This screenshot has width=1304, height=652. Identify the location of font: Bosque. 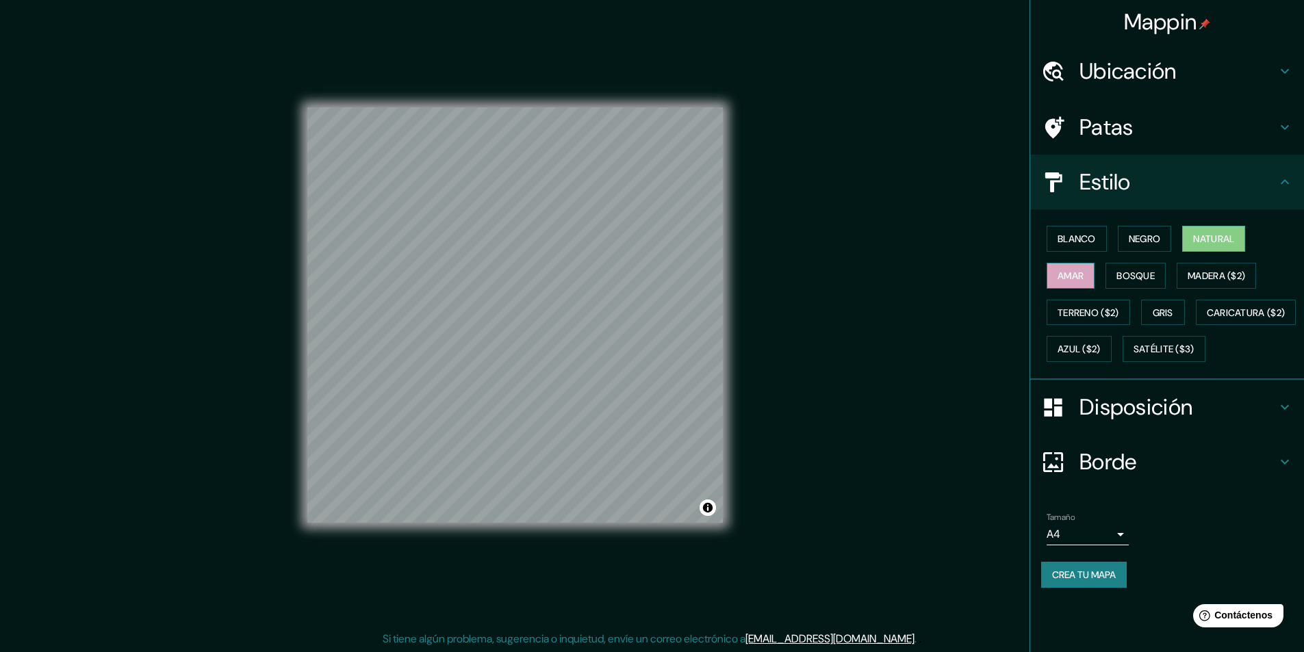
(1135, 276).